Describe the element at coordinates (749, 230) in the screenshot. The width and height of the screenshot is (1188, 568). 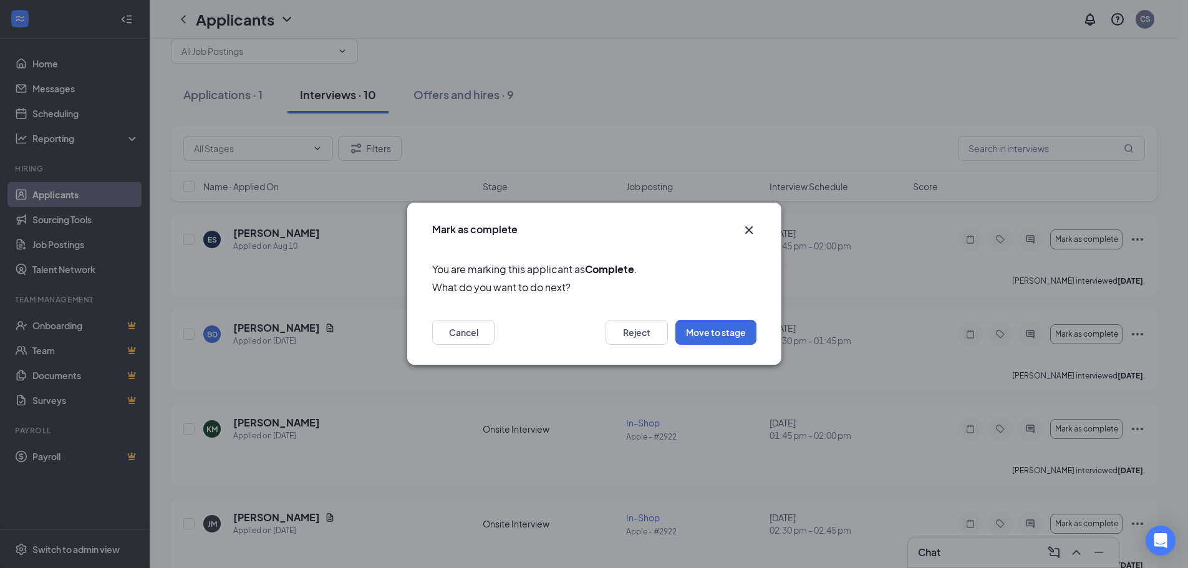
I see `svg: Cross` at that location.